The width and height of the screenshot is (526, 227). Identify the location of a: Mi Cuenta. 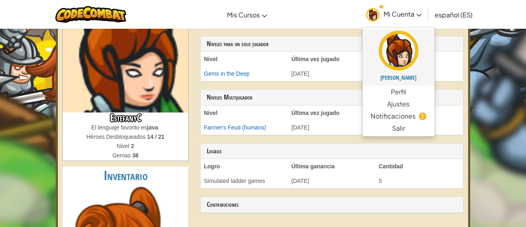
(394, 14).